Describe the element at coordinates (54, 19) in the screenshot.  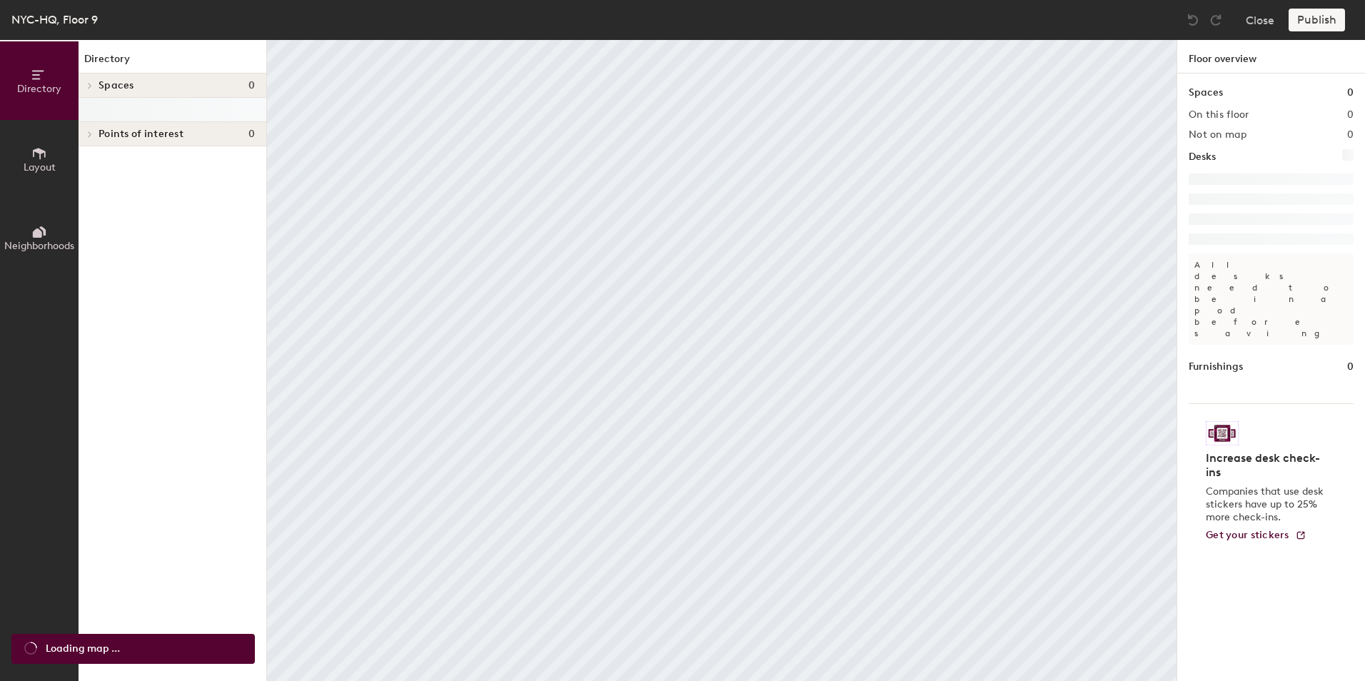
I see `div: NYC-HQ, Floor 9` at that location.